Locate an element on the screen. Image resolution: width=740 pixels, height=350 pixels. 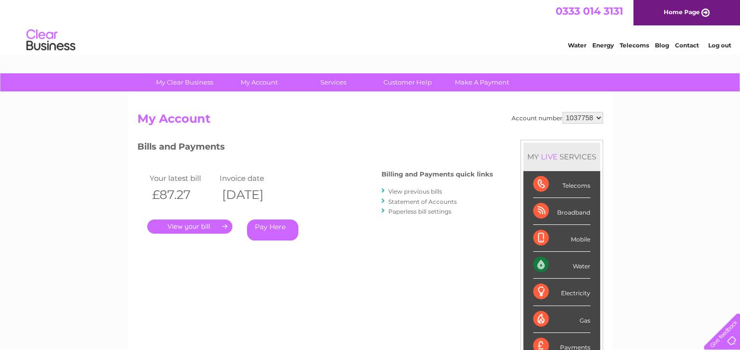
a: Make A Payment is located at coordinates (482, 82).